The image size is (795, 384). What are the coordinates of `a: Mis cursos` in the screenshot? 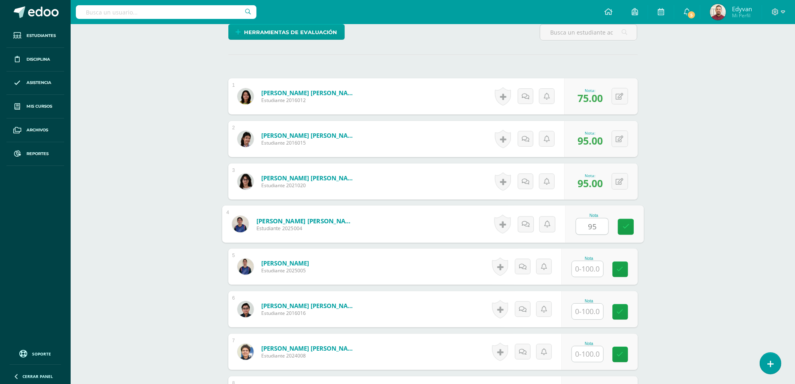 It's located at (35, 106).